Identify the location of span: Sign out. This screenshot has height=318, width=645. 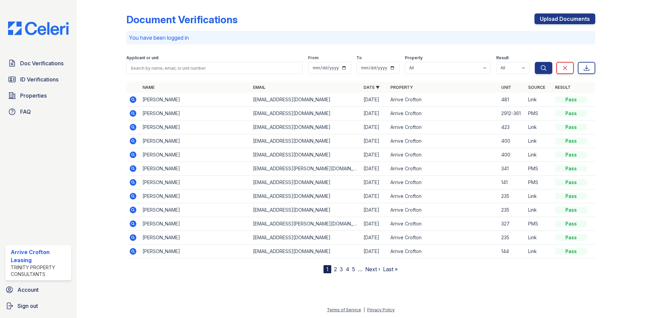
(28, 306).